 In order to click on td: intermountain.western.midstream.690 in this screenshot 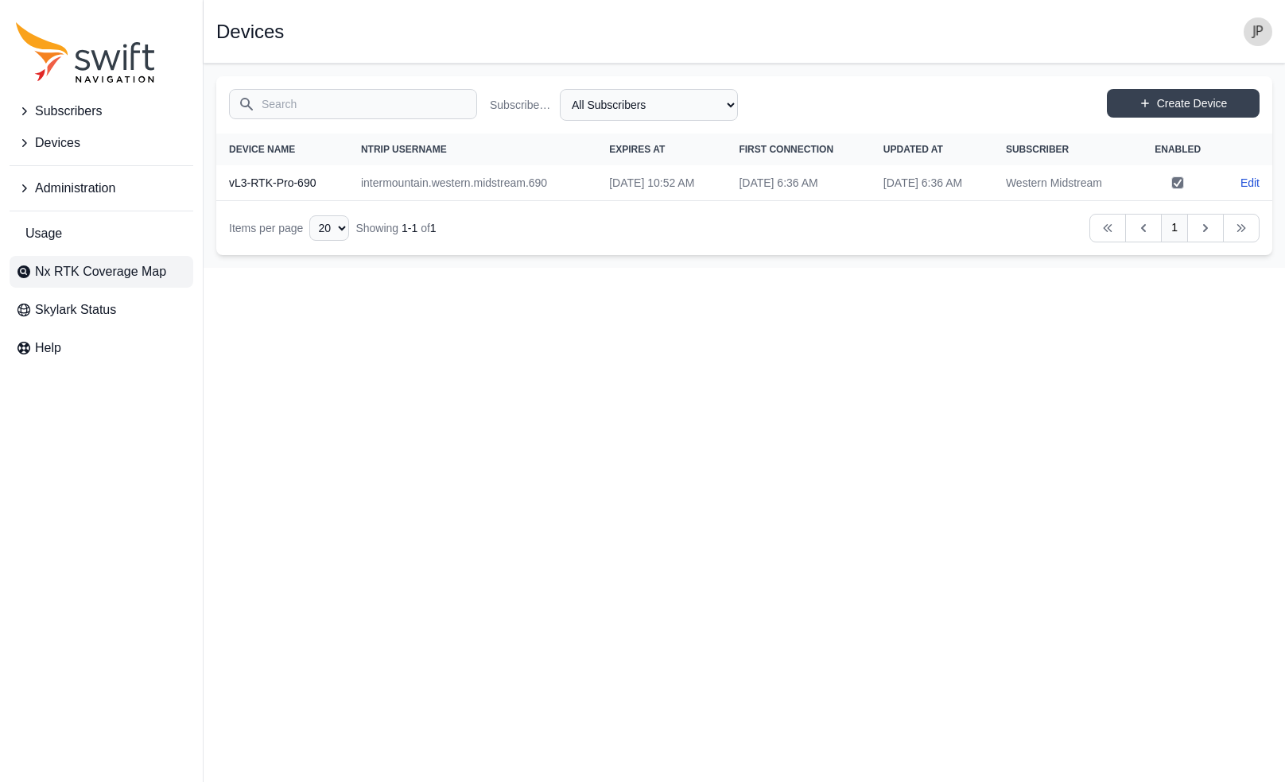, I will do `click(472, 183)`.